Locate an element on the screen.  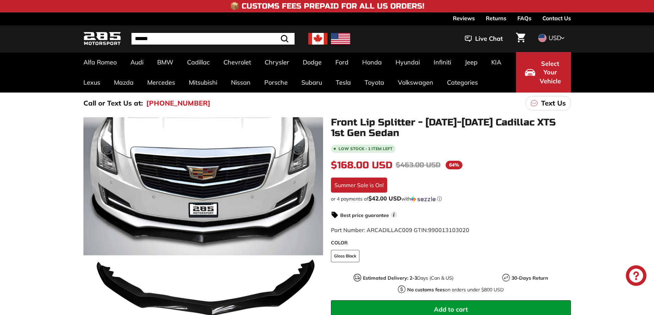
strong: Estimated Delivery: 2-3 is located at coordinates (390, 278).